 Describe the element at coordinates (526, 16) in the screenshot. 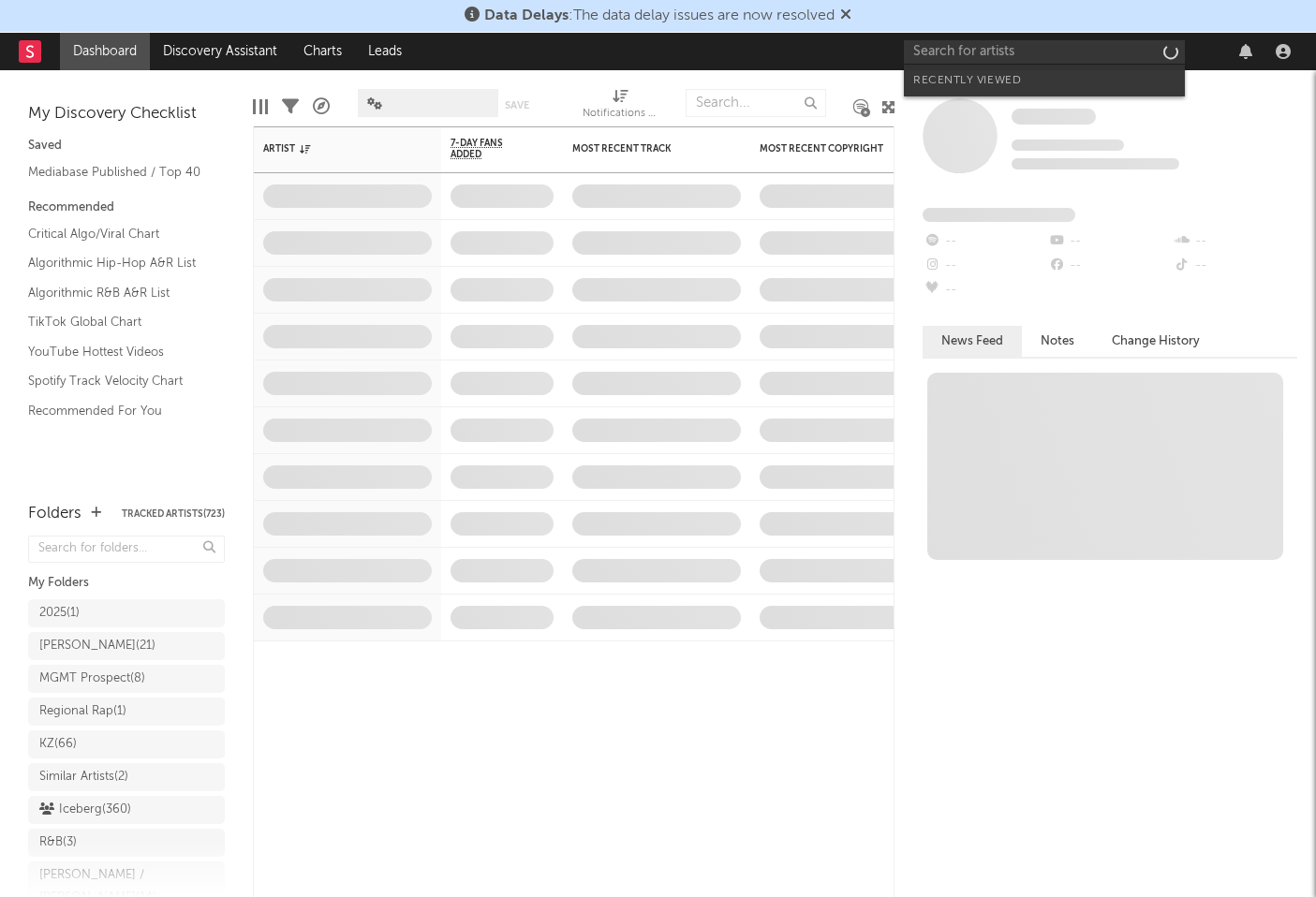

I see `span: Data Delays` at that location.